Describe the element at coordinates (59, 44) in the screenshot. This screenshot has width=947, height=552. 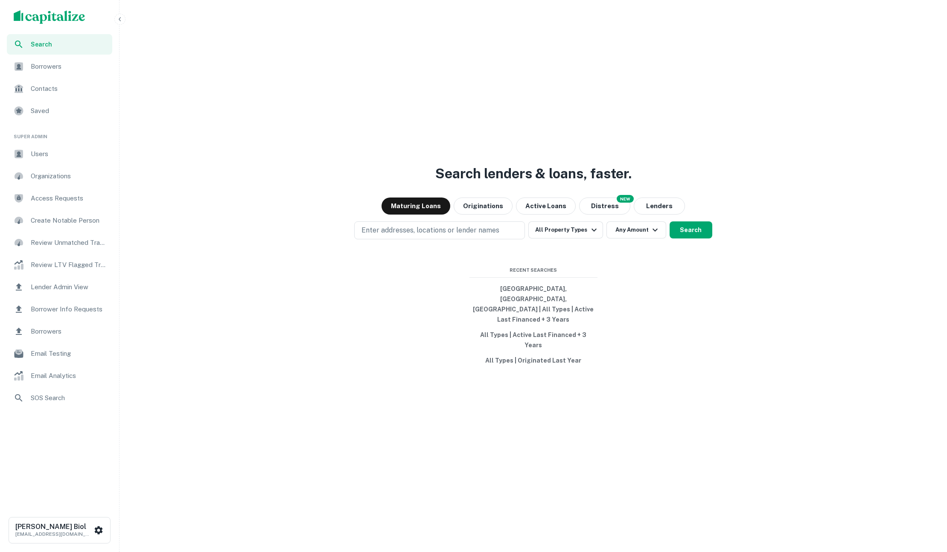
I see `a: Search` at that location.